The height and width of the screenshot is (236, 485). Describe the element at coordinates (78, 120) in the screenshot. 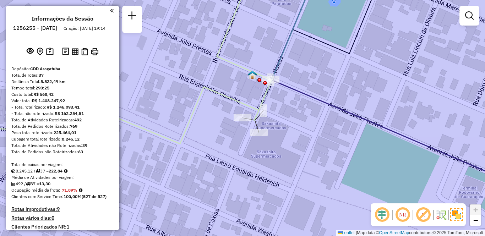

I see `strong: 492` at that location.